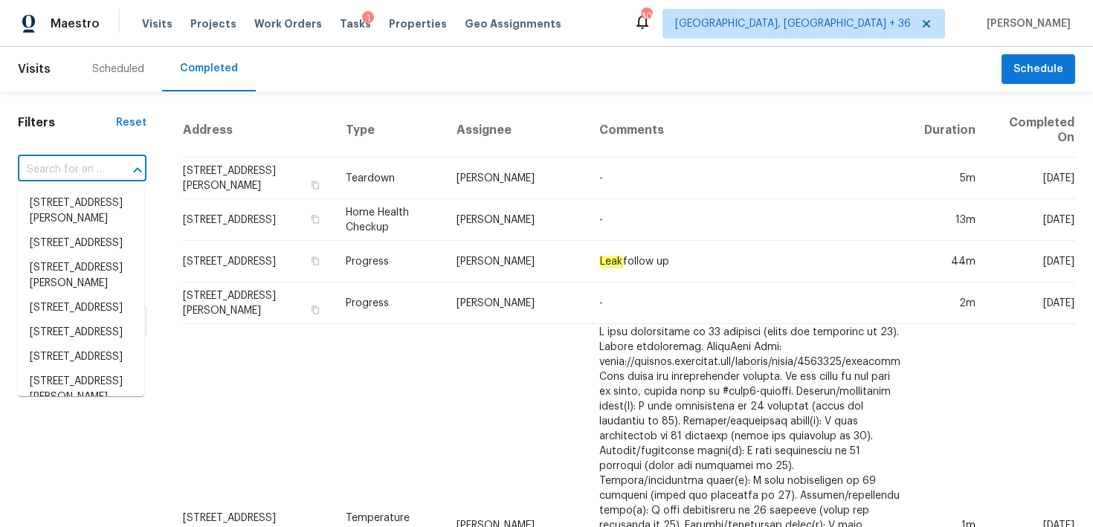 The image size is (1093, 527). I want to click on span: Tasks, so click(356, 24).